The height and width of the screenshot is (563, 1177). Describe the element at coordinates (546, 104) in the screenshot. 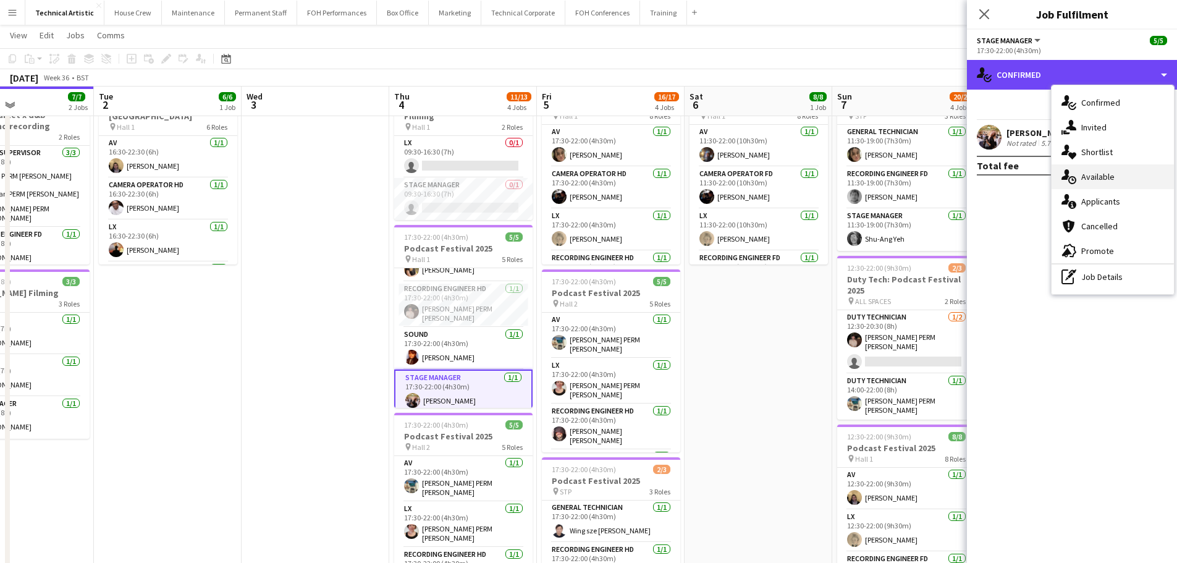

I see `span: 5` at that location.